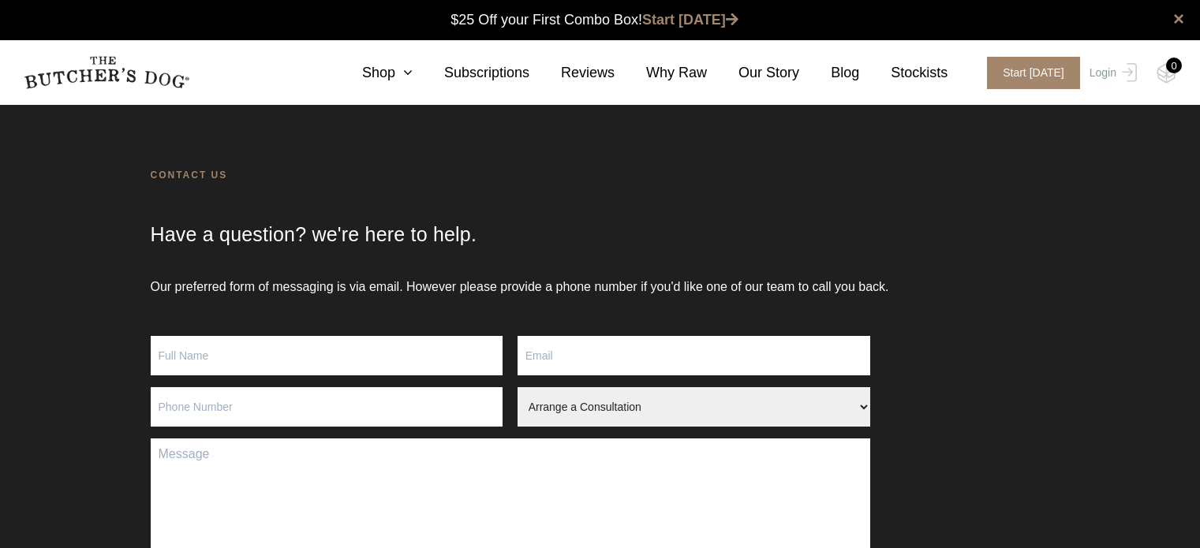 This screenshot has height=548, width=1200. I want to click on a: Login, so click(1111, 73).